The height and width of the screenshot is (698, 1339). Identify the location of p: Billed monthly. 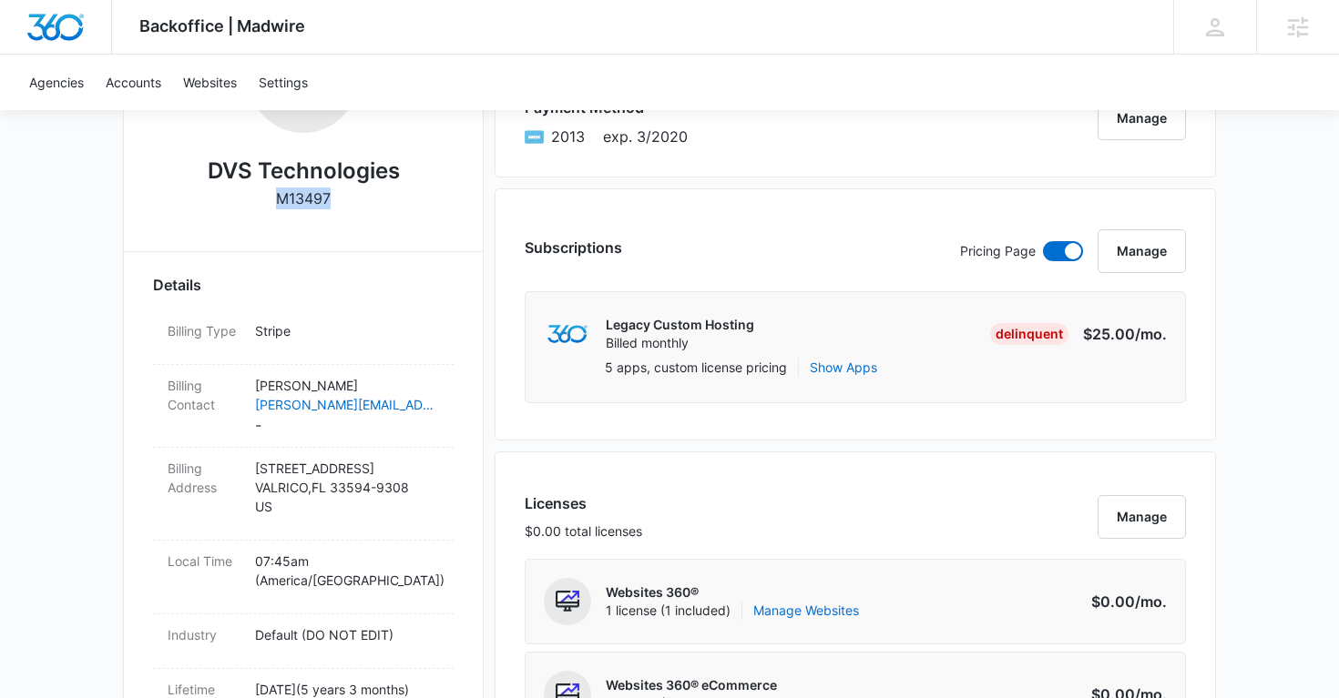
(679, 343).